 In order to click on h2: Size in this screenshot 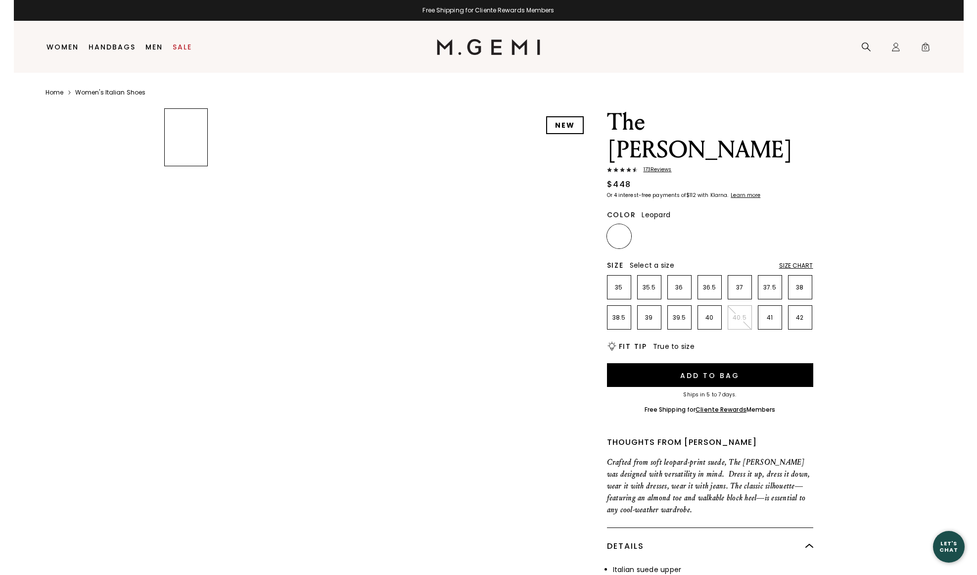, I will do `click(616, 265)`.